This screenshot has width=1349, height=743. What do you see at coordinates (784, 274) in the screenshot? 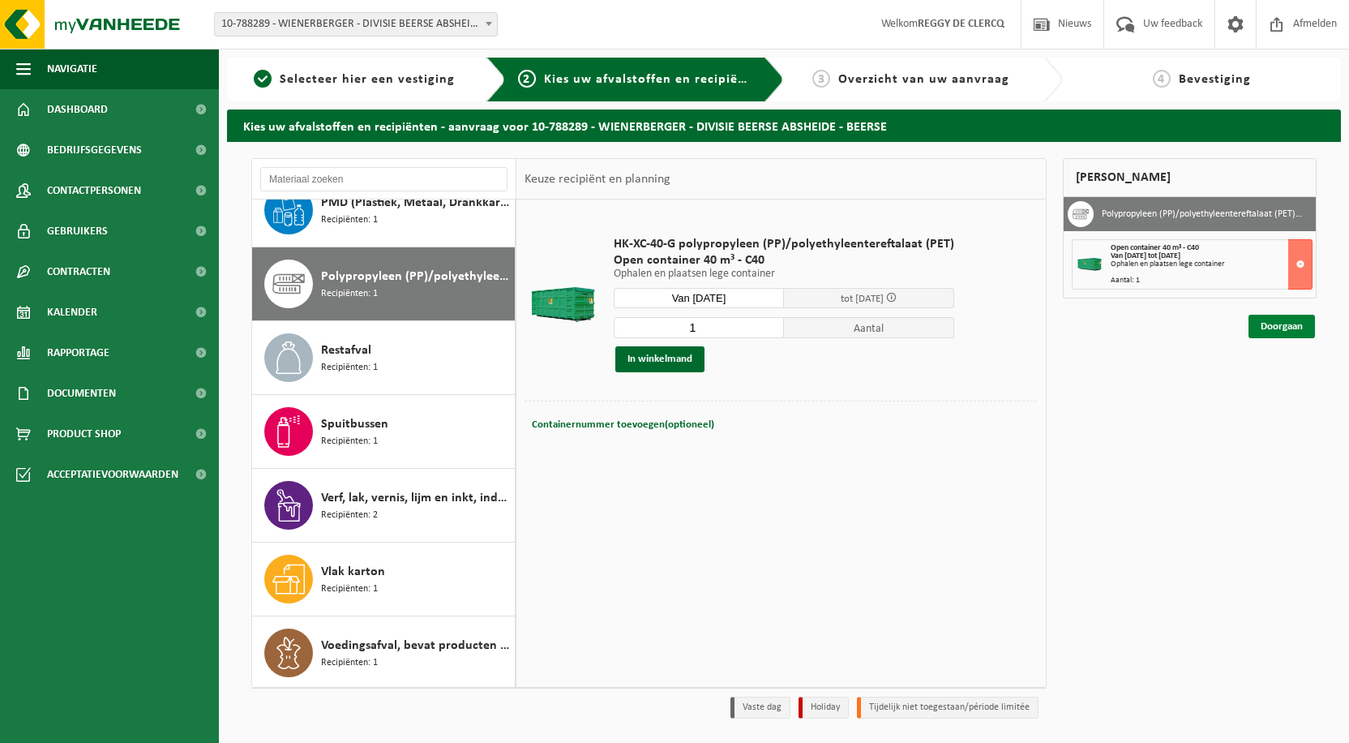
I see `p: Ophalen en plaatsen lege container` at bounding box center [784, 274].